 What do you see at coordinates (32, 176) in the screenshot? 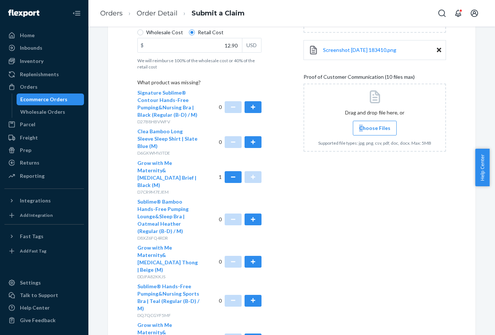
I see `div: Reporting` at bounding box center [32, 176].